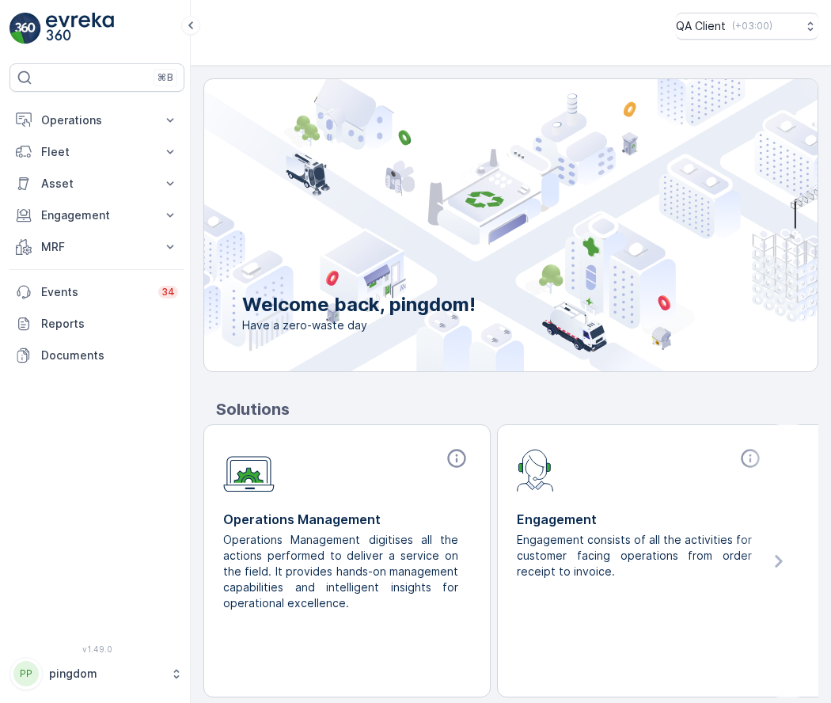 The image size is (831, 703). What do you see at coordinates (109, 324) in the screenshot?
I see `p: Reports` at bounding box center [109, 324].